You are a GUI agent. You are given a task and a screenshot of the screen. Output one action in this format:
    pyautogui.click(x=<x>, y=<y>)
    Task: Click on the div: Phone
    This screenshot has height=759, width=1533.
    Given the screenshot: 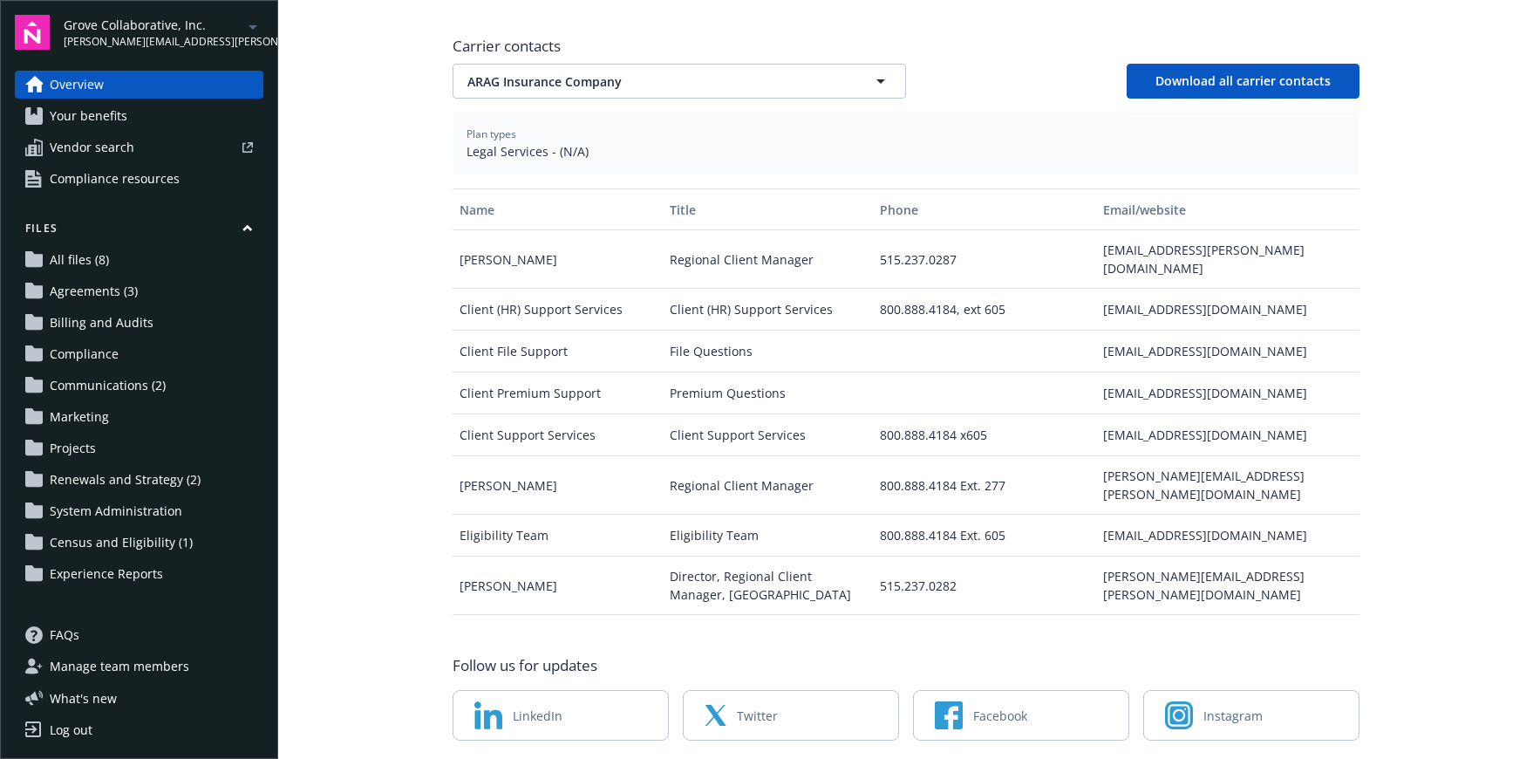 What is the action you would take?
    pyautogui.click(x=984, y=209)
    